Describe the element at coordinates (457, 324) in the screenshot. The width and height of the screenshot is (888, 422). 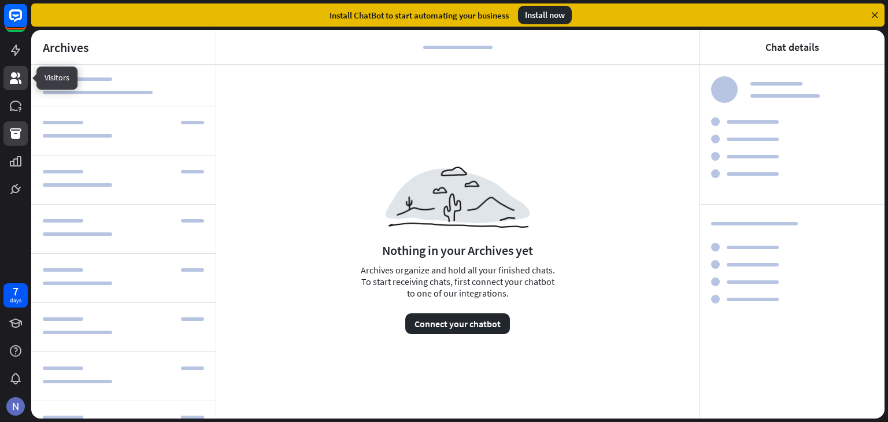
I see `button: Connect your chatbot` at that location.